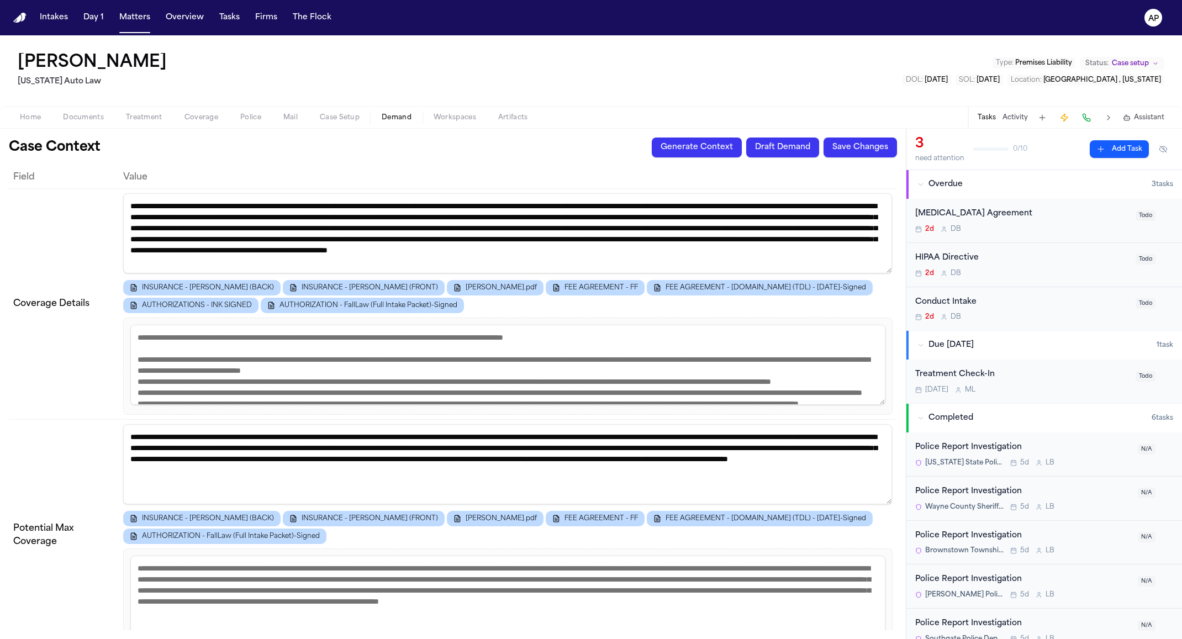  Describe the element at coordinates (251, 118) in the screenshot. I see `span: Police` at that location.